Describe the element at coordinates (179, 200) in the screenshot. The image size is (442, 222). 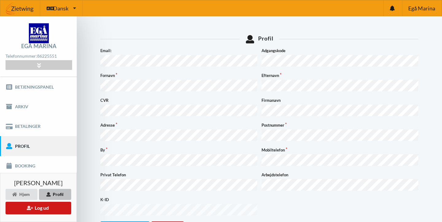
I see `label: K-ID` at that location.